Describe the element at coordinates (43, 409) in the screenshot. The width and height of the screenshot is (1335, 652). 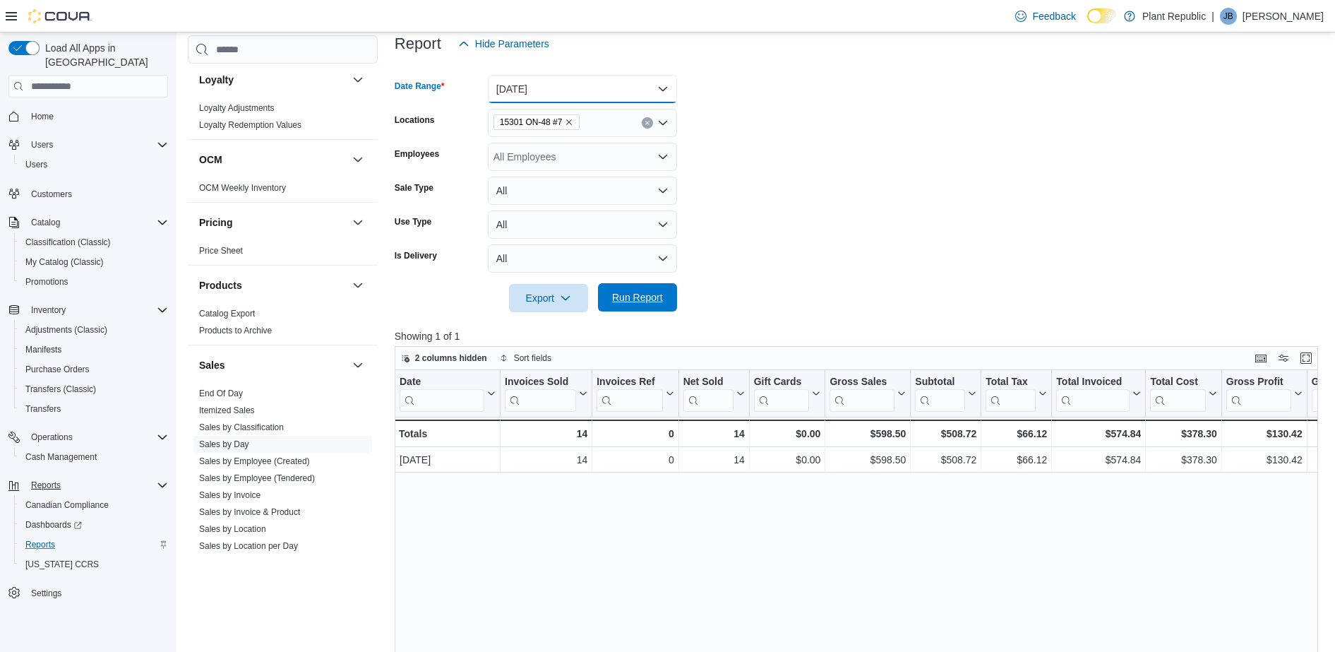
I see `a: Transfers` at that location.